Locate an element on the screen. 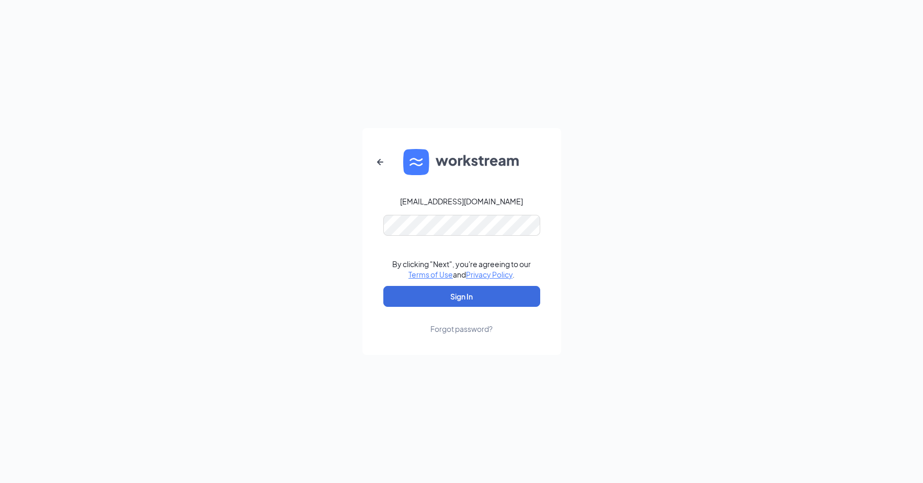 The image size is (923, 483). div: Forgot password? is located at coordinates (461, 329).